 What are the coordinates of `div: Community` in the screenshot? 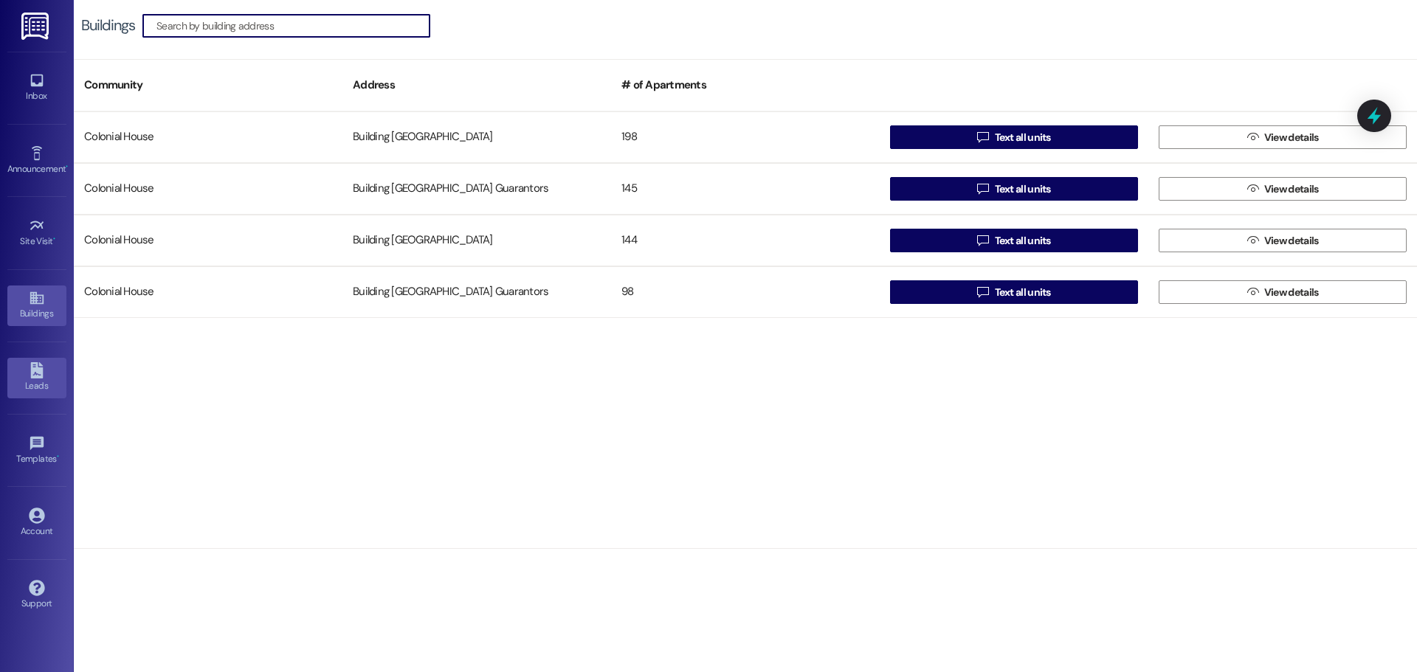 It's located at (208, 85).